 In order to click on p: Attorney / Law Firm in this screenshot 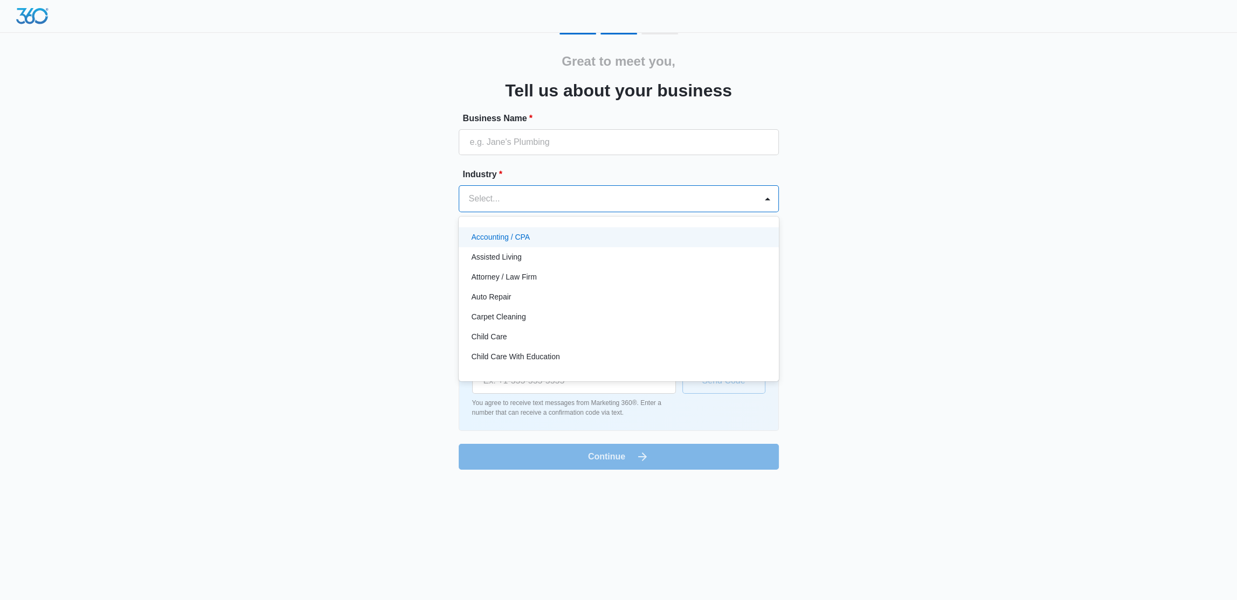, I will do `click(504, 277)`.